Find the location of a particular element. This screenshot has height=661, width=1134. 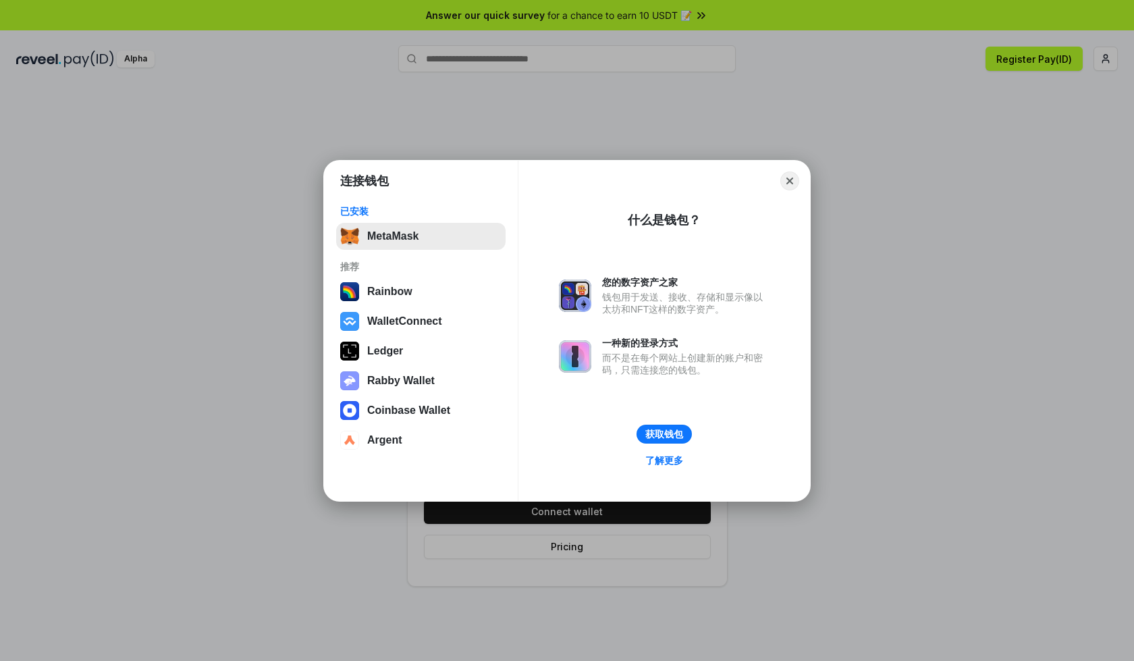

div: 什么是钱包？ is located at coordinates (664, 220).